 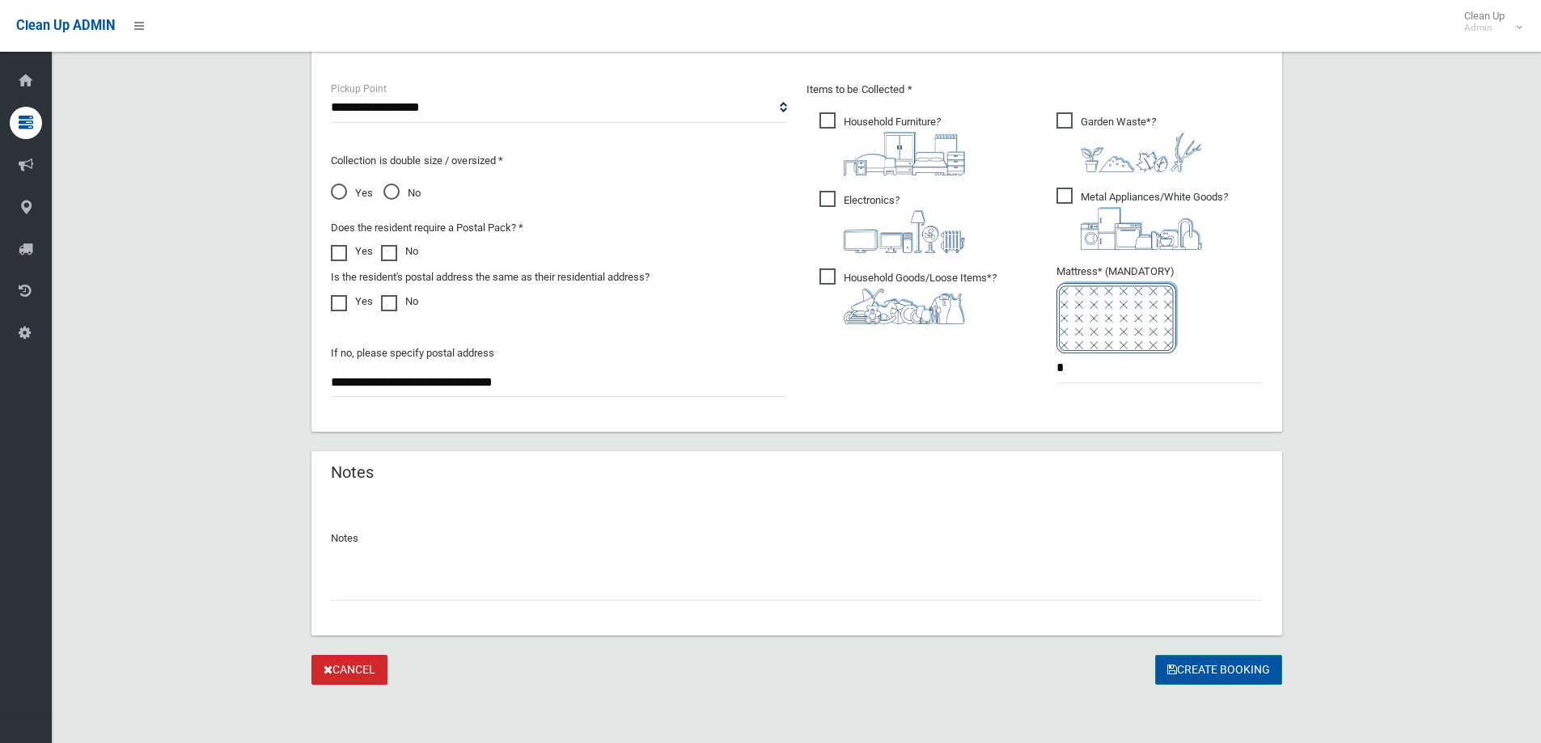 What do you see at coordinates (892, 144) in the screenshot?
I see `span: Household Furniture` at bounding box center [892, 144].